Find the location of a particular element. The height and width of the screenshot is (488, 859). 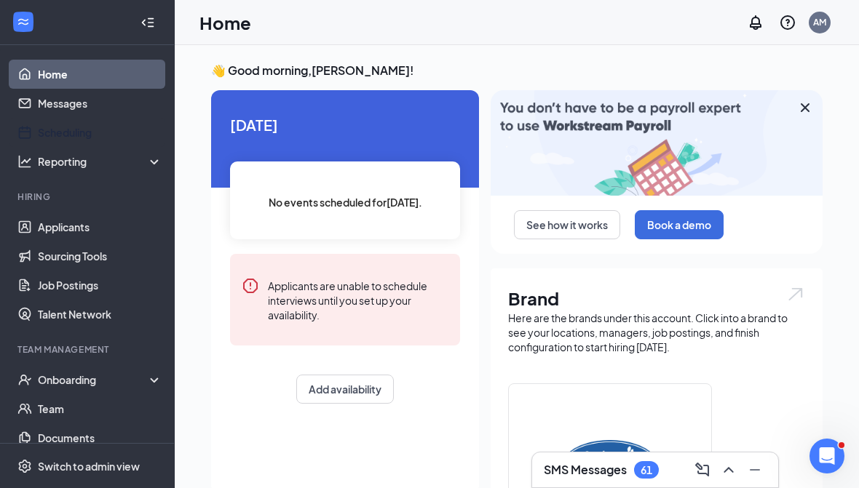

a: Talent Network is located at coordinates (100, 314).